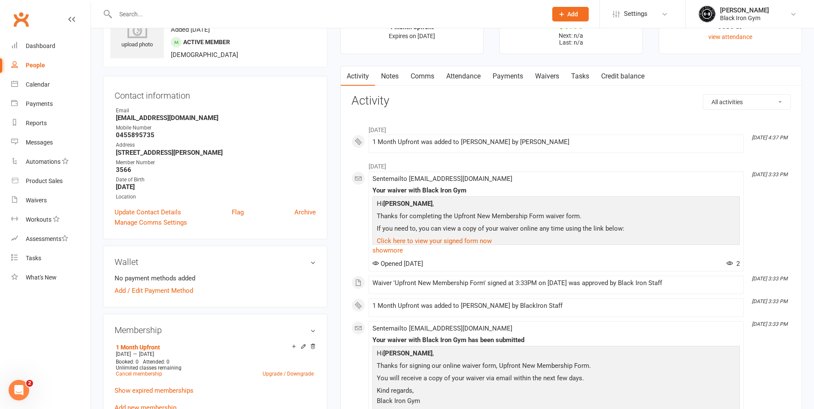 This screenshot has height=409, width=814. I want to click on a: Add / Edit Payment Method, so click(154, 291).